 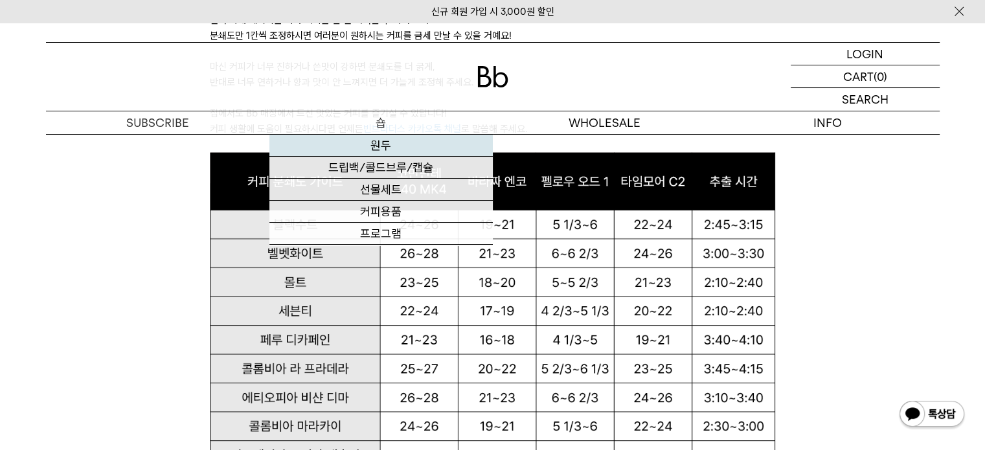 I want to click on a: 숍, so click(x=381, y=122).